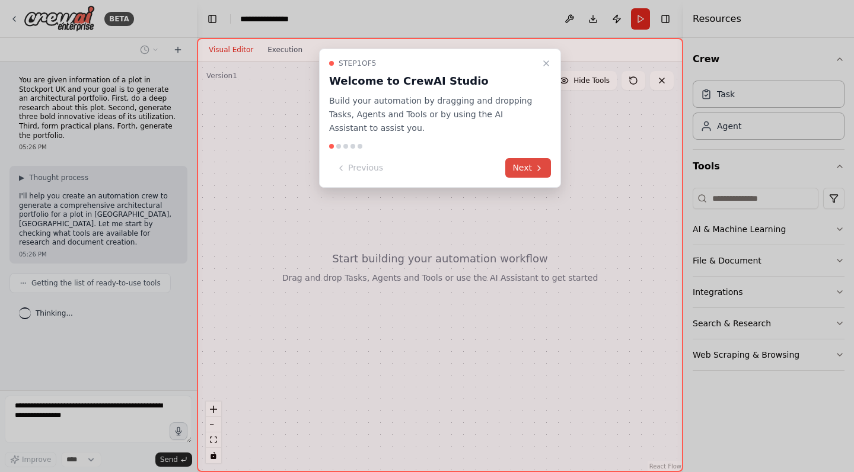 The width and height of the screenshot is (854, 472). I want to click on p: Build your automation by dragging and dropping Tasks, Agents and Tools or by using the AI Assista..., so click(433, 114).